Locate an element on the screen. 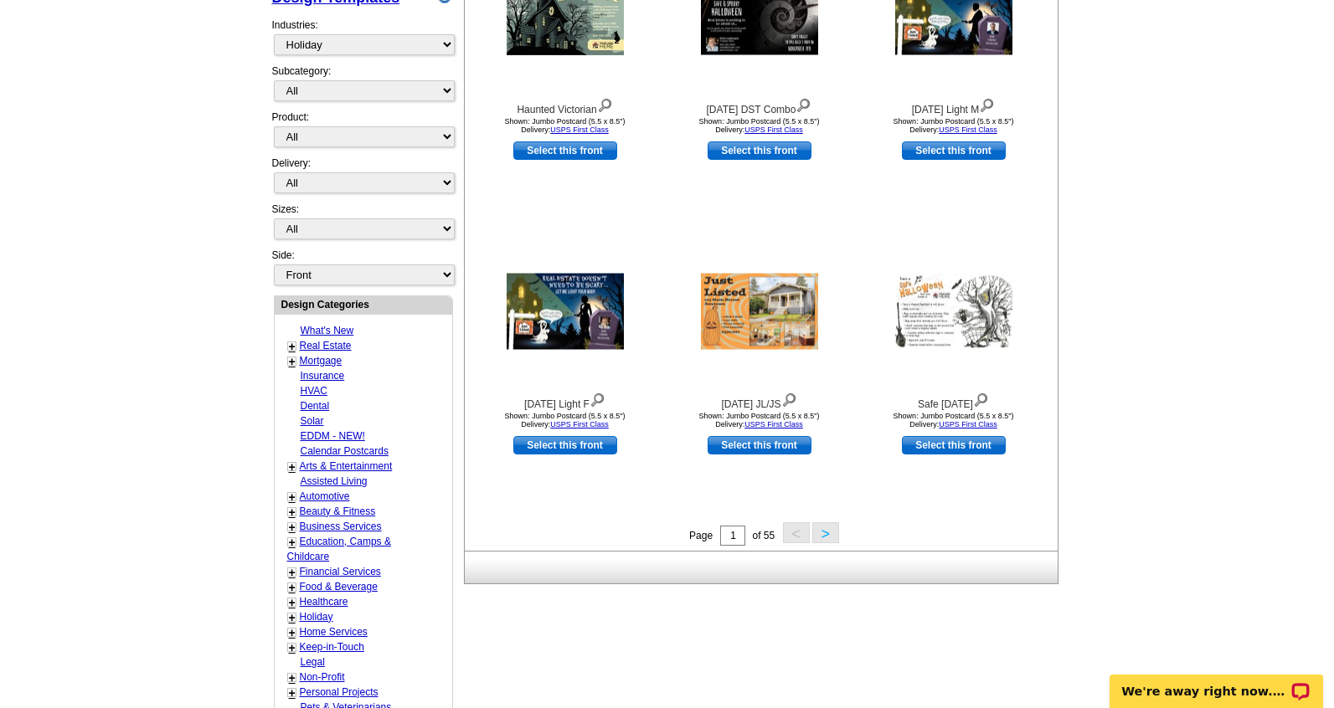 This screenshot has width=1334, height=708. a: Dental is located at coordinates (315, 406).